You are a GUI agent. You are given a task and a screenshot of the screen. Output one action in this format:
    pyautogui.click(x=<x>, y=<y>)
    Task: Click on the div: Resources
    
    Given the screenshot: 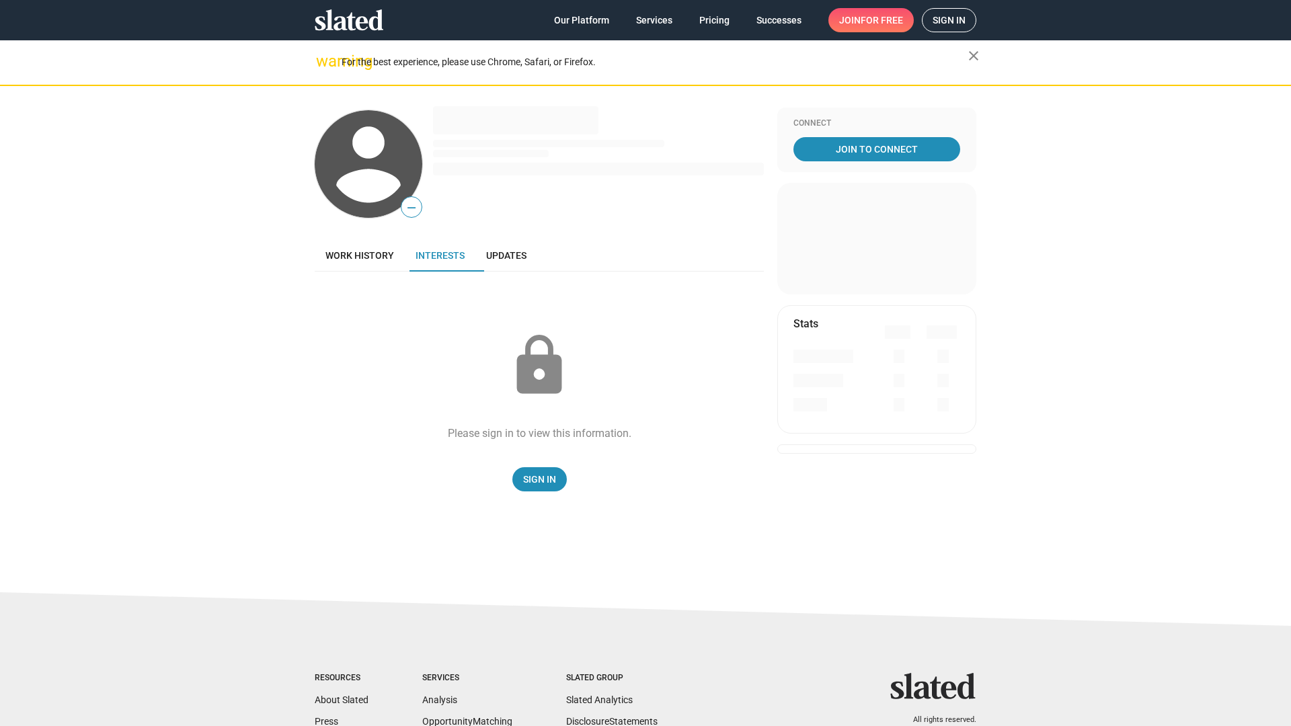 What is the action you would take?
    pyautogui.click(x=342, y=679)
    